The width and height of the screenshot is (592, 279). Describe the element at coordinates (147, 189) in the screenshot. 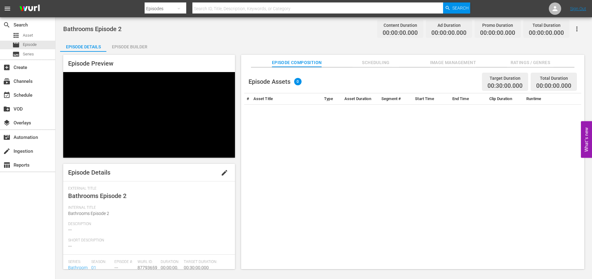

I see `span: External Title` at that location.